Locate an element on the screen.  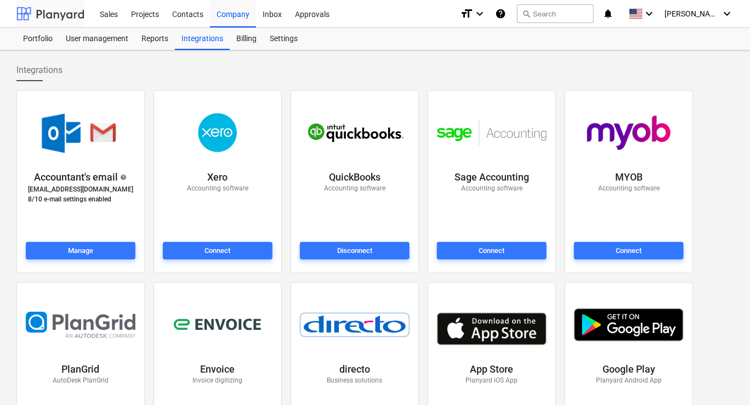
a: Portfolio is located at coordinates (38, 39).